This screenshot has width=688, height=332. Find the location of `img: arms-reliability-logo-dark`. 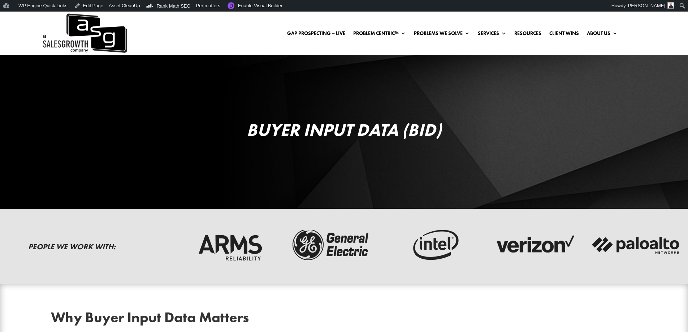

img: arms-reliability-logo-dark is located at coordinates (230, 245).